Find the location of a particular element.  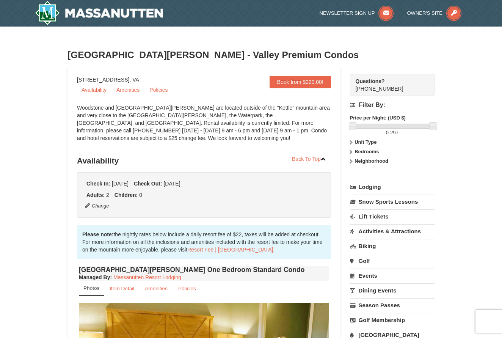

a: Golf Membership is located at coordinates (392, 320).